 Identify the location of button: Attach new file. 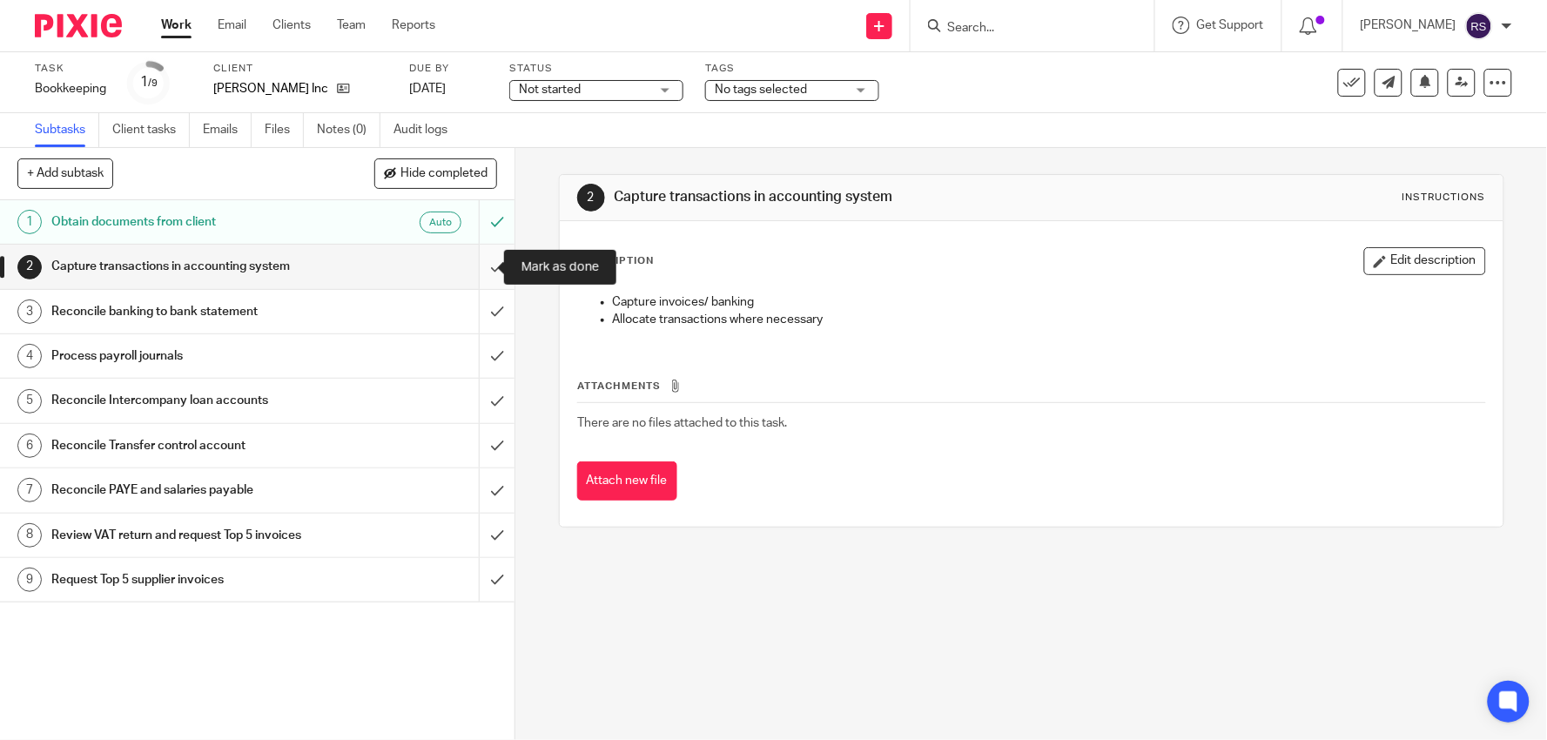
(627, 481).